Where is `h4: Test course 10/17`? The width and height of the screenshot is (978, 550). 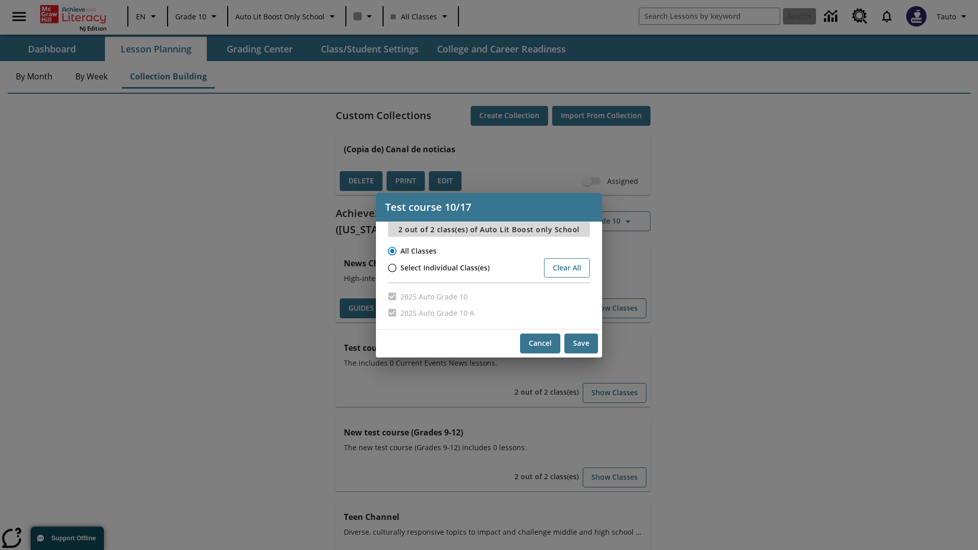 h4: Test course 10/17 is located at coordinates (489, 207).